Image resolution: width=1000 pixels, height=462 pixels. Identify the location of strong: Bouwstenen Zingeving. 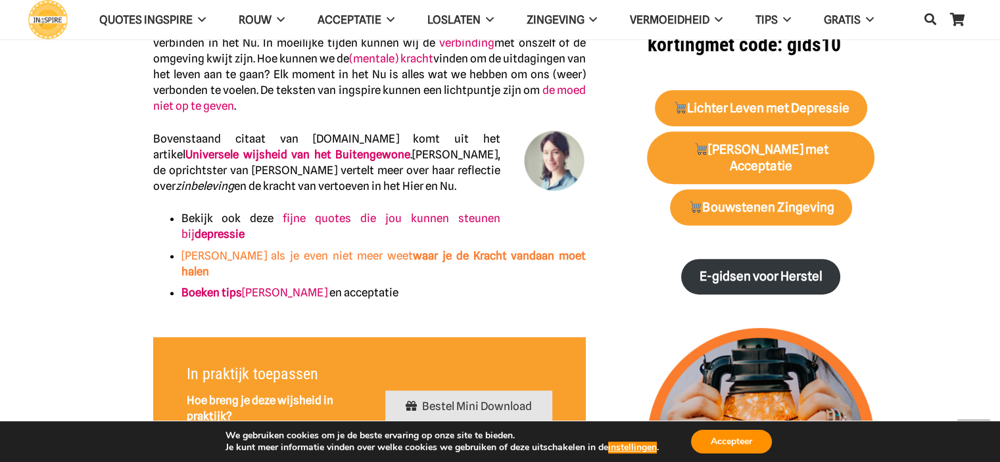
(761, 207).